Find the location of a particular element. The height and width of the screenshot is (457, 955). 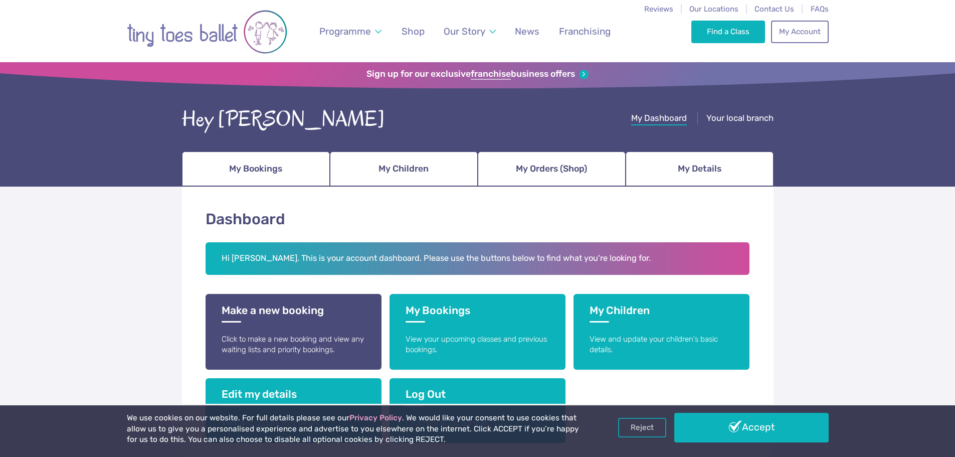

a: Shop is located at coordinates (412, 31).